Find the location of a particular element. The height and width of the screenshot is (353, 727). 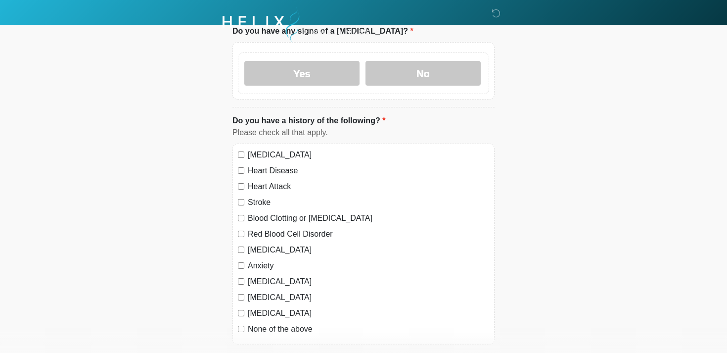

label: Stroke is located at coordinates (368, 202).